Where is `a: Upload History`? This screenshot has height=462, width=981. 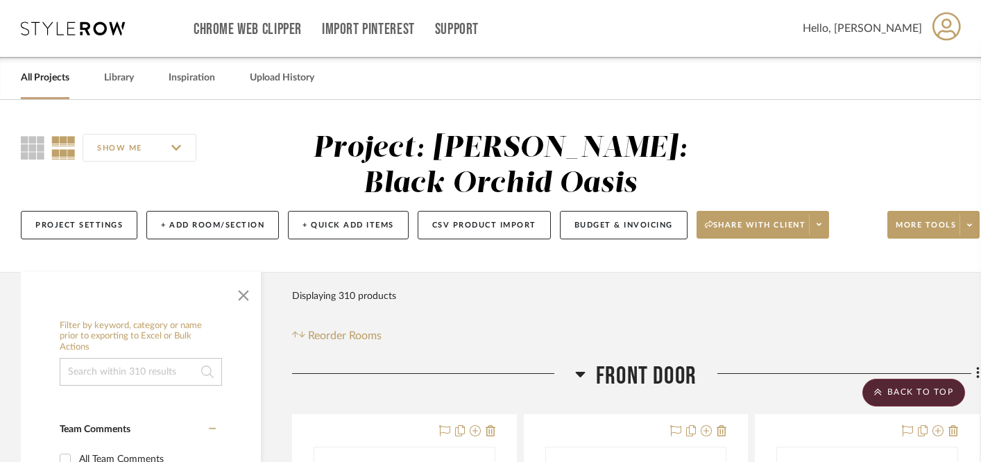
a: Upload History is located at coordinates (282, 78).